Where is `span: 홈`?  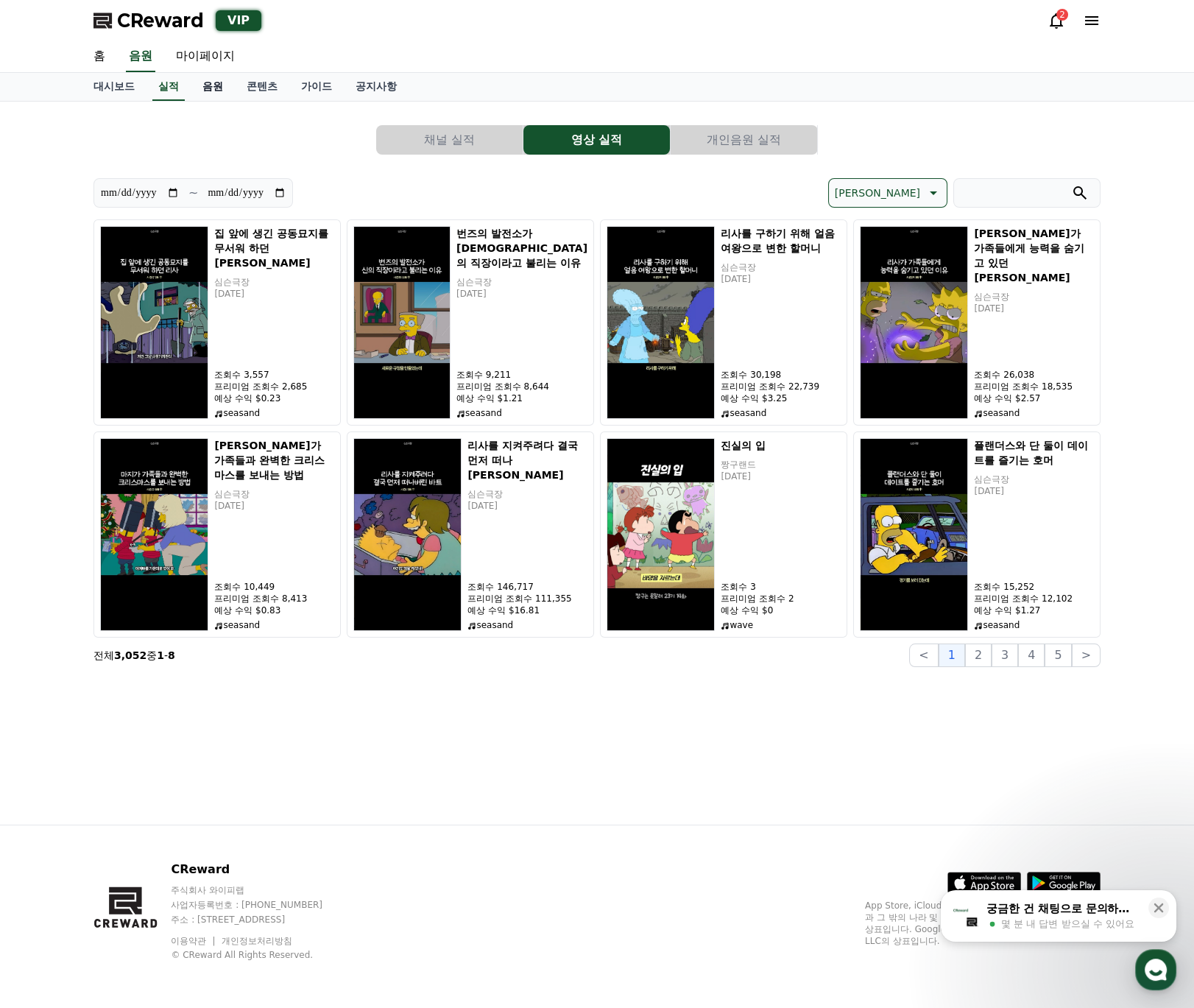 span: 홈 is located at coordinates (51, 495).